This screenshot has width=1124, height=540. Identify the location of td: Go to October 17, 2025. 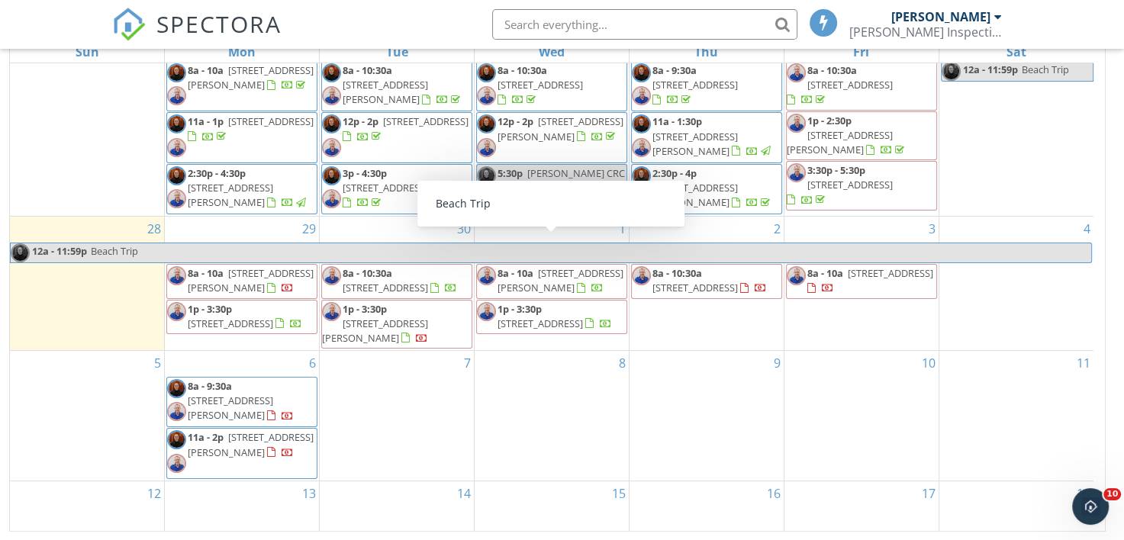
(861, 506).